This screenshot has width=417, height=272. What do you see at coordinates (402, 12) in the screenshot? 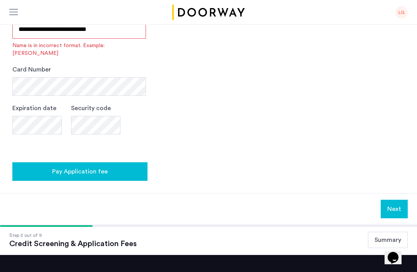
I see `div: LG` at bounding box center [402, 12].